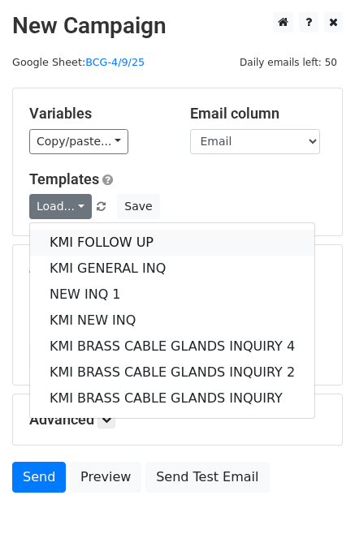  What do you see at coordinates (172, 372) in the screenshot?
I see `a: KMI BRASS CABLE GLANDS INQUIRY 2` at bounding box center [172, 372].